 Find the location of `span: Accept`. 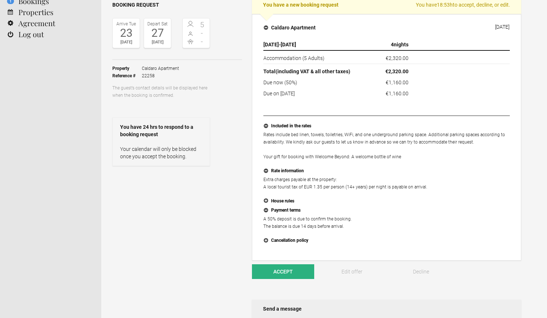

span: Accept is located at coordinates (283, 272).